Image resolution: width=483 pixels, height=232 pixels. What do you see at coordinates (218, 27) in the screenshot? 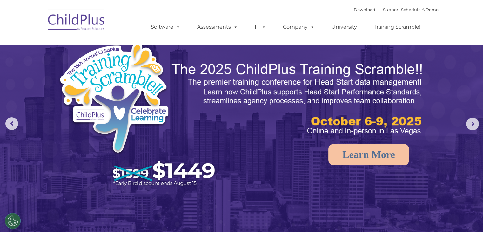
I see `a: Assessments` at bounding box center [218, 27].